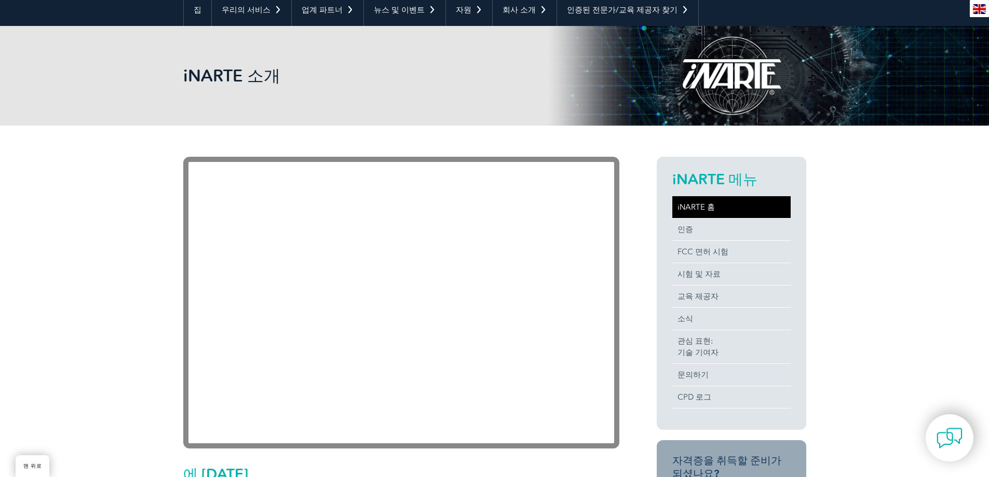 This screenshot has height=477, width=989. I want to click on a: 맨 위로, so click(32, 466).